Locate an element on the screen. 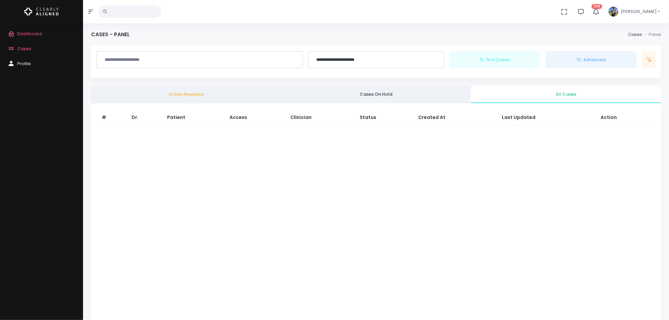  li: Panel is located at coordinates (652, 35).